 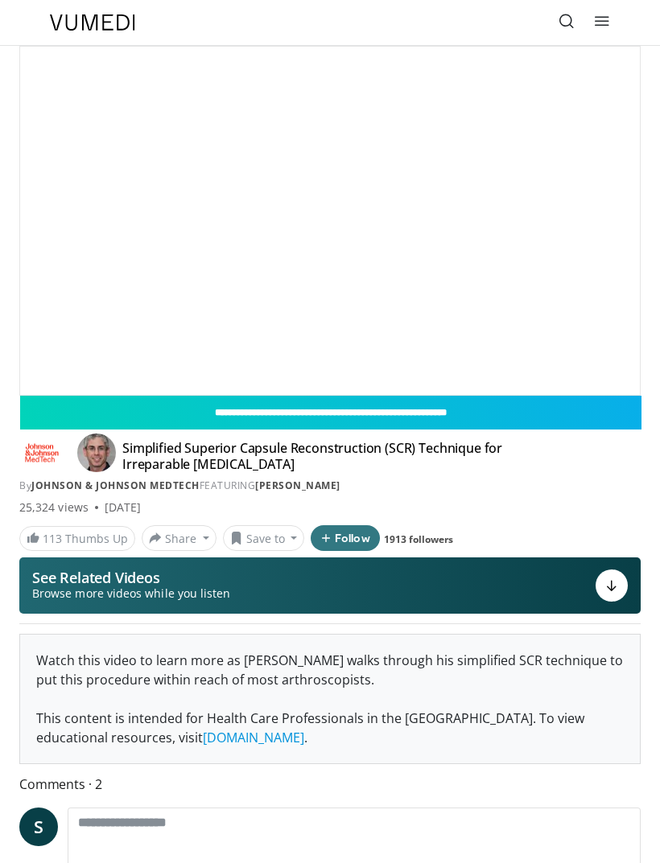 What do you see at coordinates (179, 538) in the screenshot?
I see `button: Share` at bounding box center [179, 538].